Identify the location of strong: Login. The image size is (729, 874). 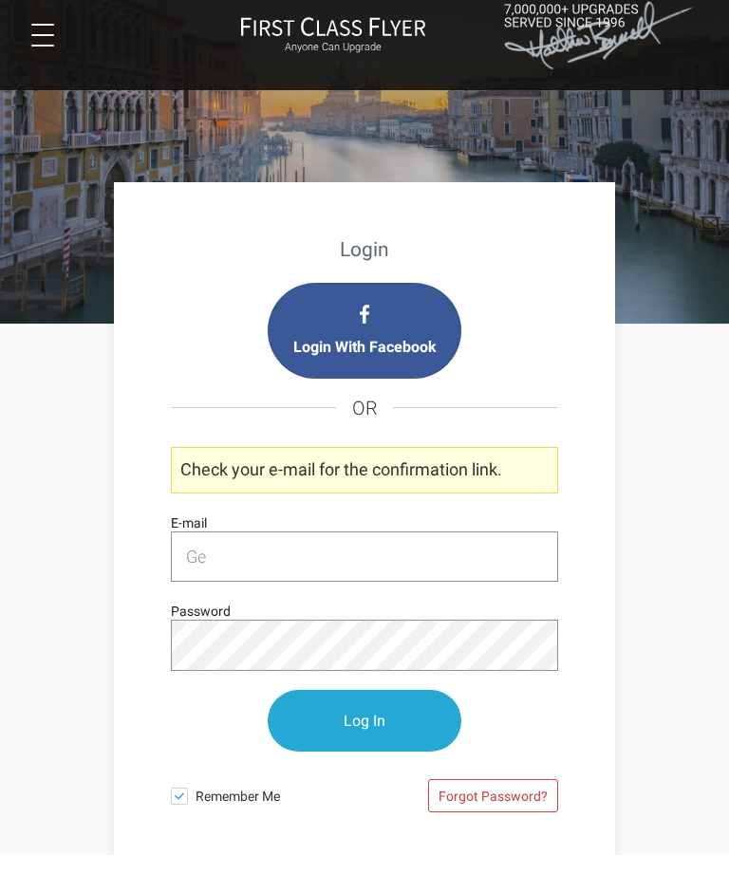
(365, 269).